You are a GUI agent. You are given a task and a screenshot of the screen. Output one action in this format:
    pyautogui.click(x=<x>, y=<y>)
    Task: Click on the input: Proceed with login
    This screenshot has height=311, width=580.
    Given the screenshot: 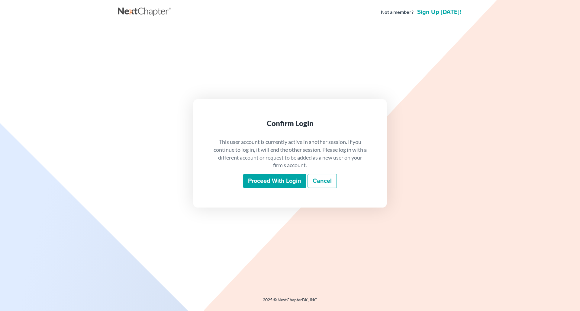 What is the action you would take?
    pyautogui.click(x=274, y=181)
    